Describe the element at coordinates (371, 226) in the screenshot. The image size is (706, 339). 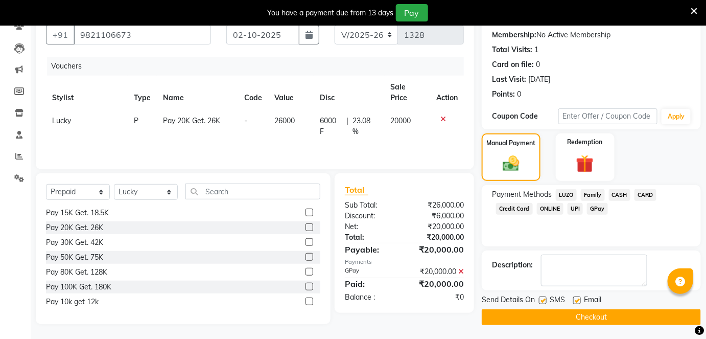
I see `div: Net:` at that location.